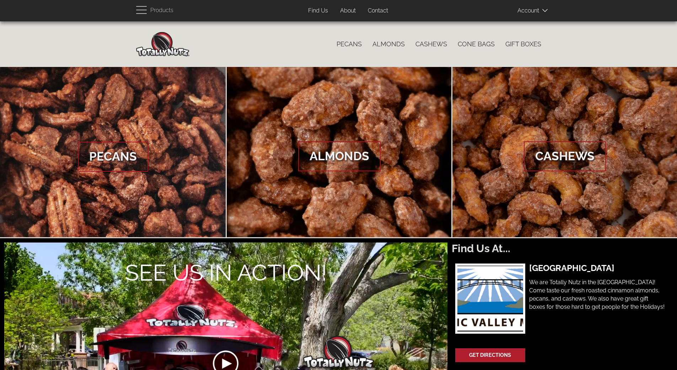 The width and height of the screenshot is (677, 370). Describe the element at coordinates (431, 44) in the screenshot. I see `a: Cashews` at that location.